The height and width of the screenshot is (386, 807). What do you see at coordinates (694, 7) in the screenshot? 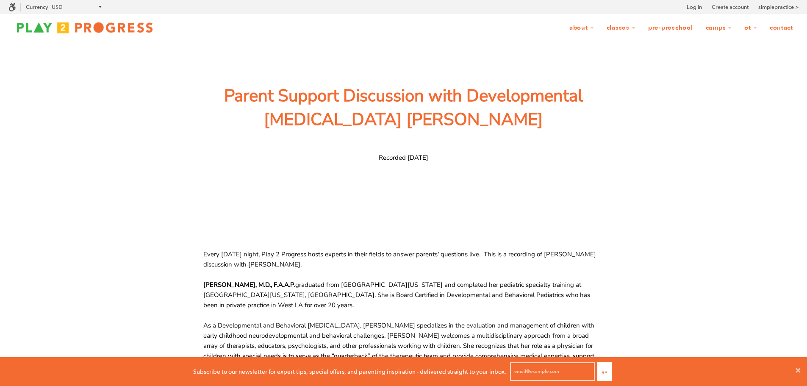
I see `a: Log in` at bounding box center [694, 7].